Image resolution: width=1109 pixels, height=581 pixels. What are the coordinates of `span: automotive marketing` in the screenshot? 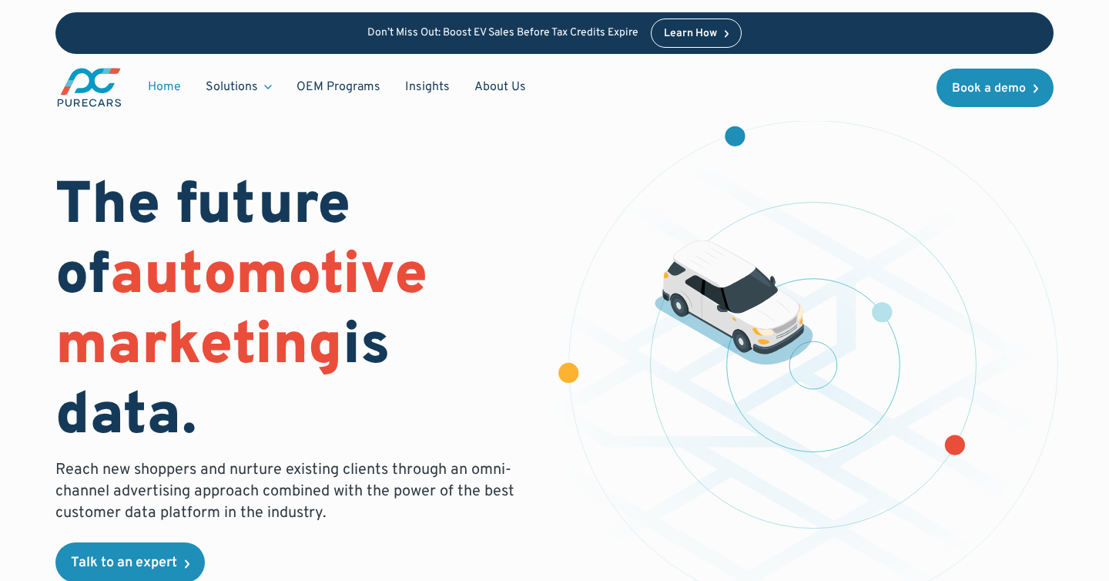 It's located at (241, 312).